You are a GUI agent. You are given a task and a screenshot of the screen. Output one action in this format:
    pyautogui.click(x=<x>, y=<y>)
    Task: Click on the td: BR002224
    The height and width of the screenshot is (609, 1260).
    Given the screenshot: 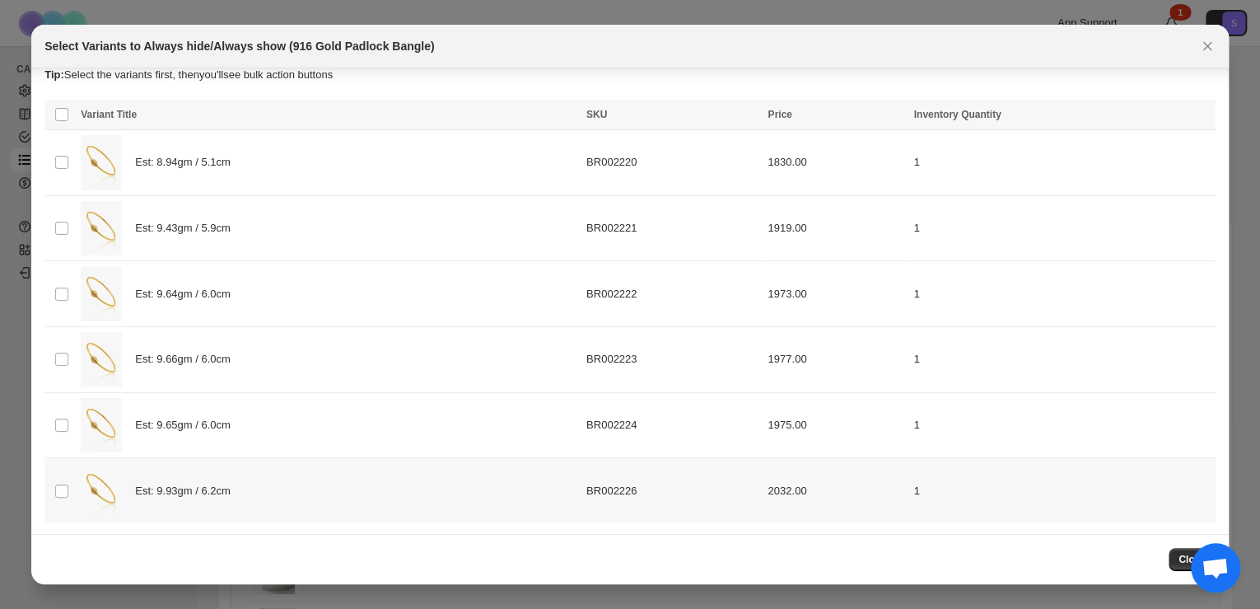 What is the action you would take?
    pyautogui.click(x=672, y=425)
    